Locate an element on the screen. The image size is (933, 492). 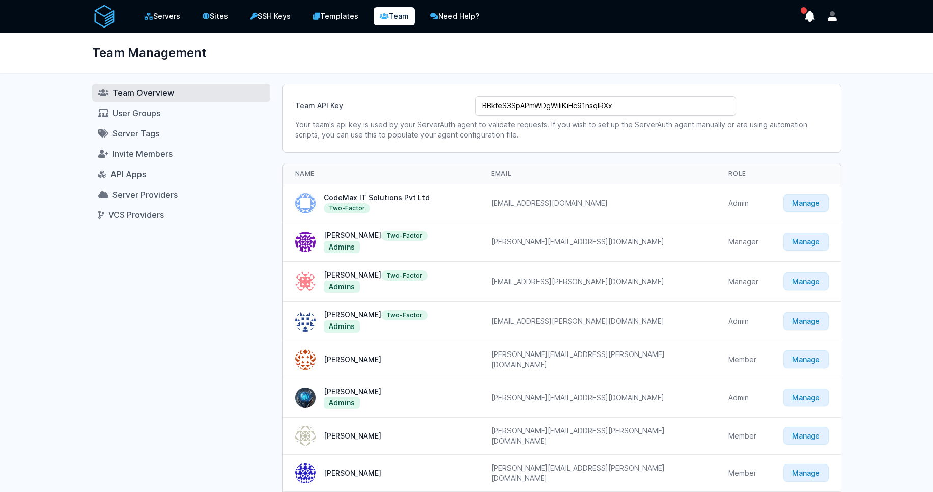
h1: Team Management is located at coordinates (149, 53).